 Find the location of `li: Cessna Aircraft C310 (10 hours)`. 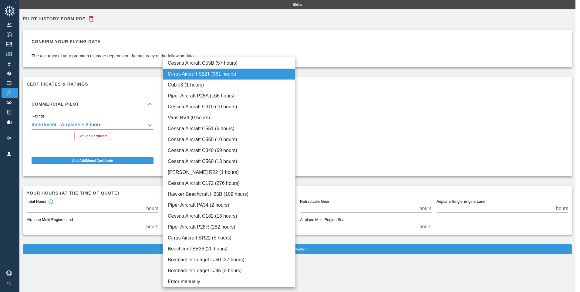

li: Cessna Aircraft C310 (10 hours) is located at coordinates (229, 107).